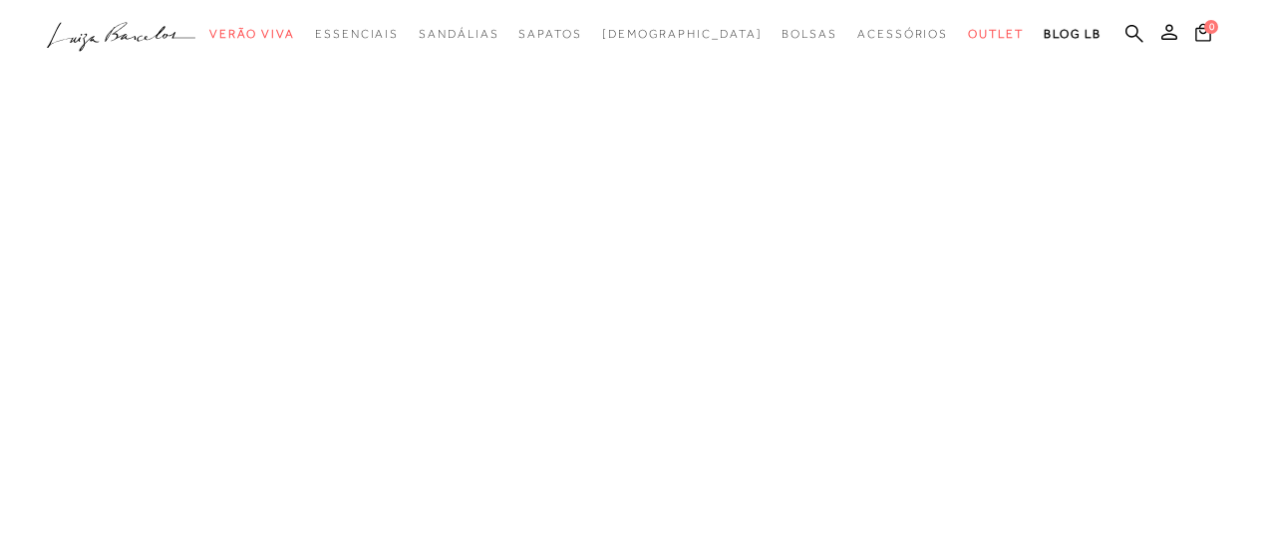 The height and width of the screenshot is (549, 1261). What do you see at coordinates (549, 34) in the screenshot?
I see `span: Sapatos` at bounding box center [549, 34].